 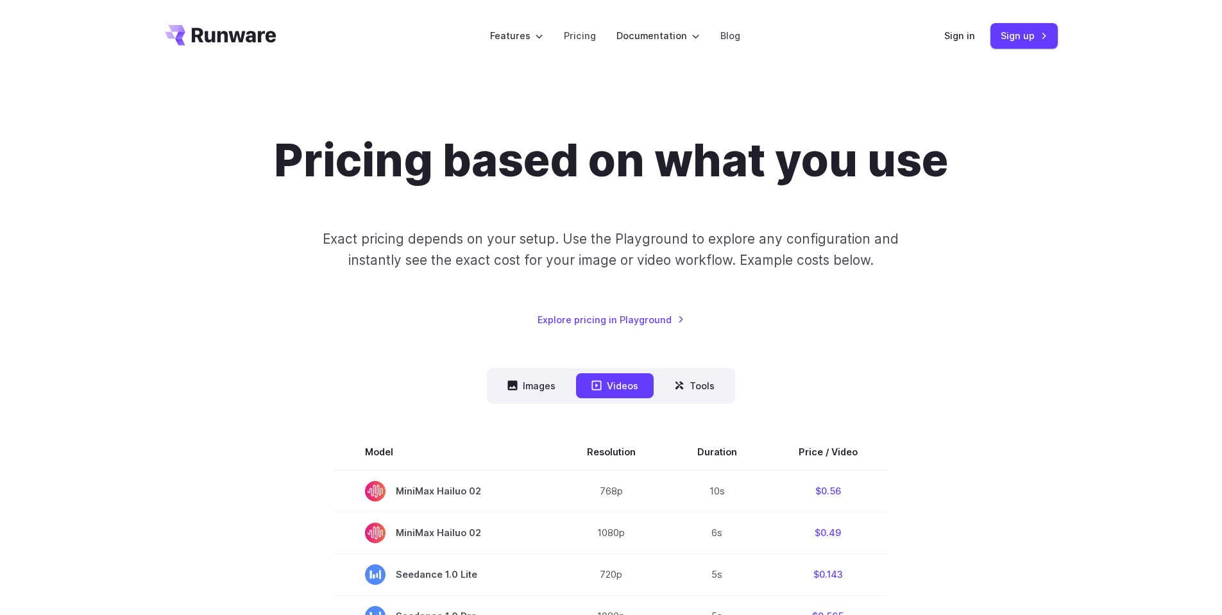 I want to click on a: Sign up, so click(x=1024, y=35).